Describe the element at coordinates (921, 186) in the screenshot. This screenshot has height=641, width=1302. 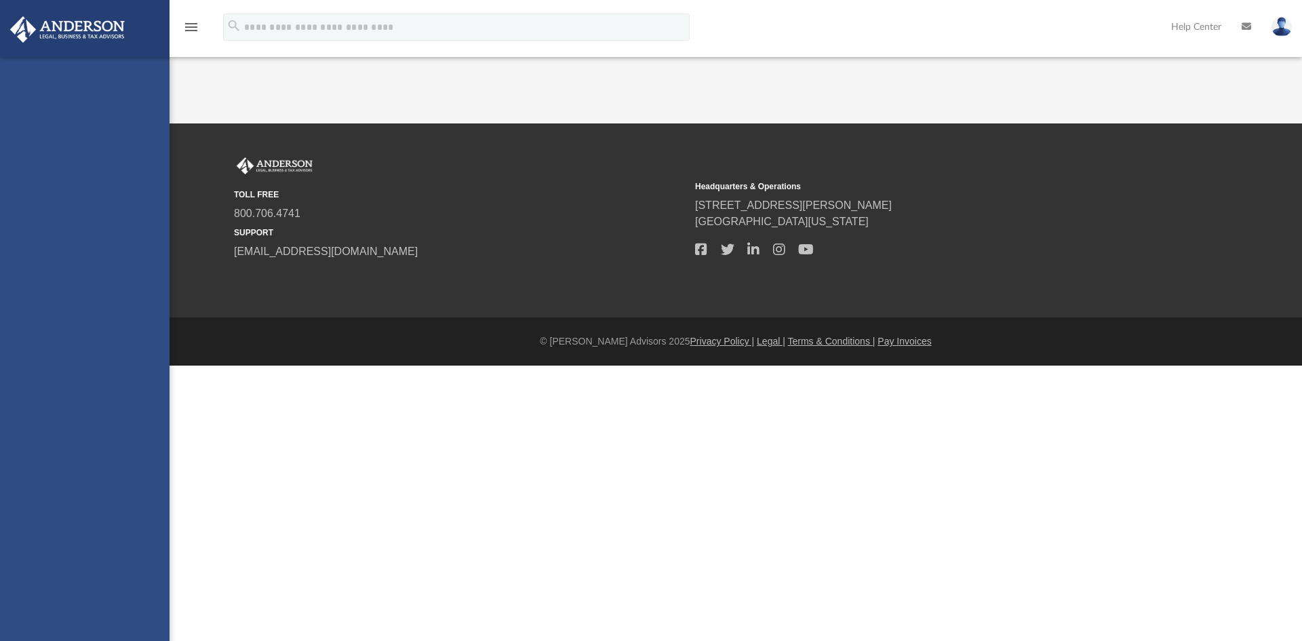
I see `small: Headquarters & Operations` at that location.